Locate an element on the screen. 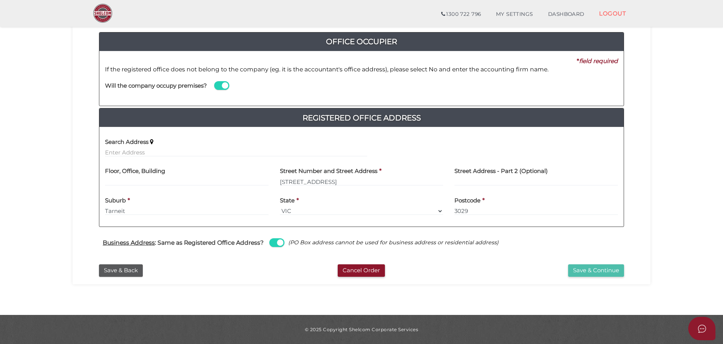  a: LOGOUT is located at coordinates (612, 13).